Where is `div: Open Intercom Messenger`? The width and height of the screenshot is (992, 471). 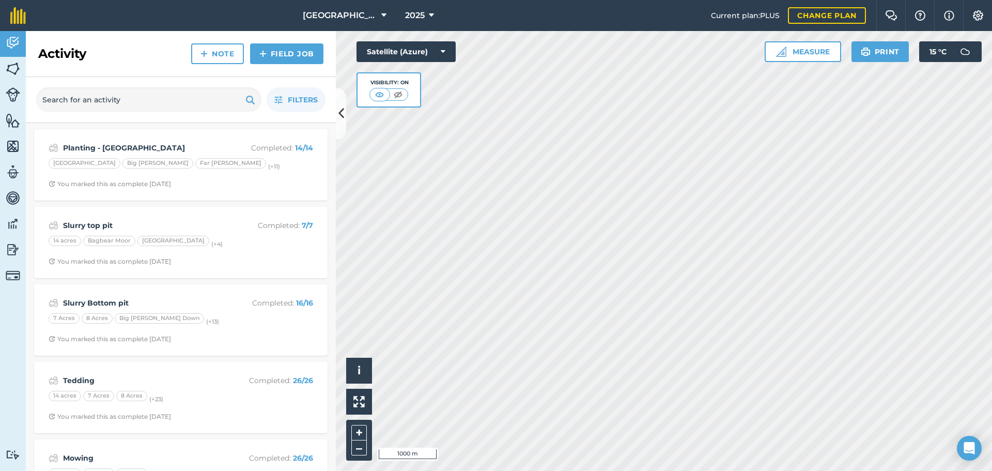
div: Open Intercom Messenger is located at coordinates (970, 448).